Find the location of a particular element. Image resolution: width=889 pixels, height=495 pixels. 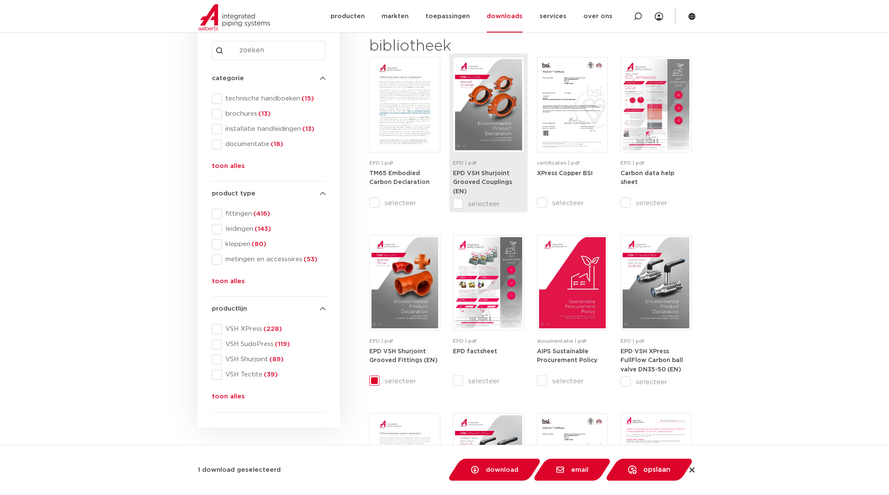

div: VSH Tectite(39) is located at coordinates (268, 375).